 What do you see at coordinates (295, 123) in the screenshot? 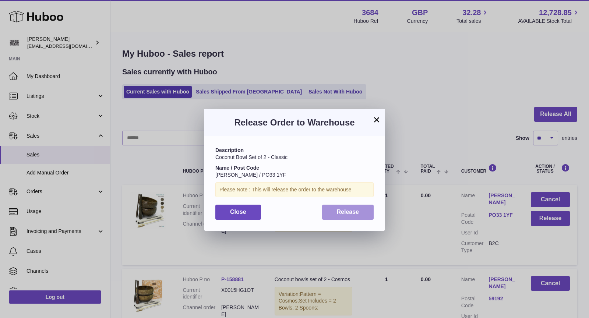
I see `h3: Release Order to Warehouse` at bounding box center [295, 123].